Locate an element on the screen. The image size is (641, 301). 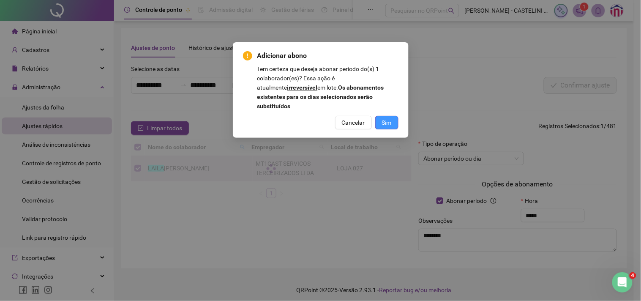
span: Adicionar abono is located at coordinates (328, 56).